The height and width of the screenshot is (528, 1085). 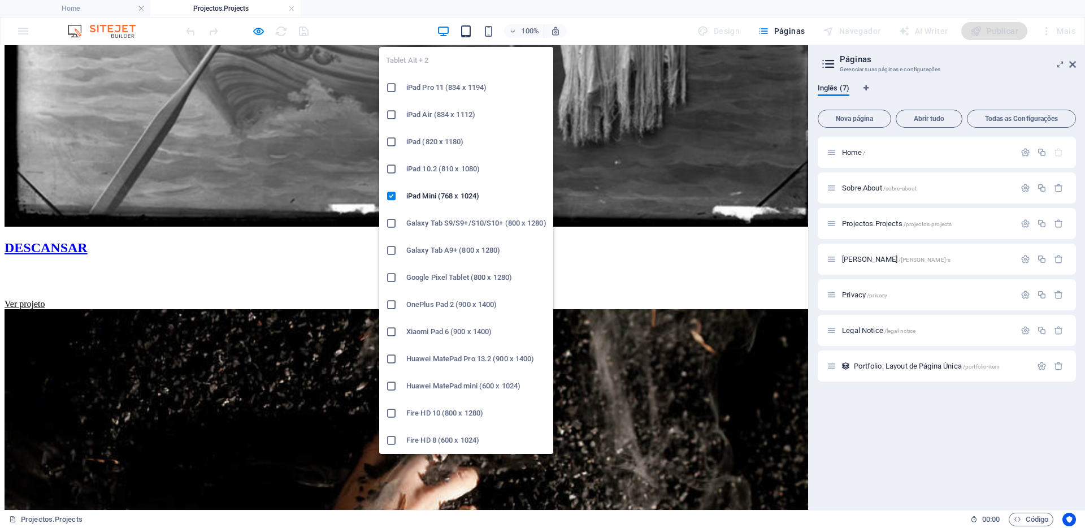 What do you see at coordinates (877, 295) in the screenshot?
I see `span: /privacy` at bounding box center [877, 295].